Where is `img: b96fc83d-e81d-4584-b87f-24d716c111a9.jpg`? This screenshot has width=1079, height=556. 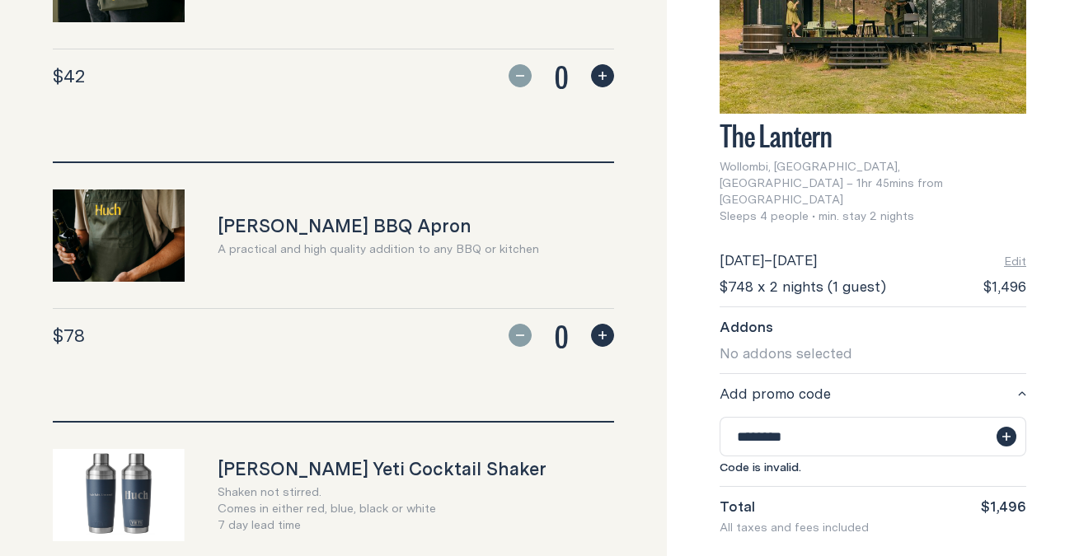 img: b96fc83d-e81d-4584-b87f-24d716c111a9.jpg is located at coordinates (119, 236).